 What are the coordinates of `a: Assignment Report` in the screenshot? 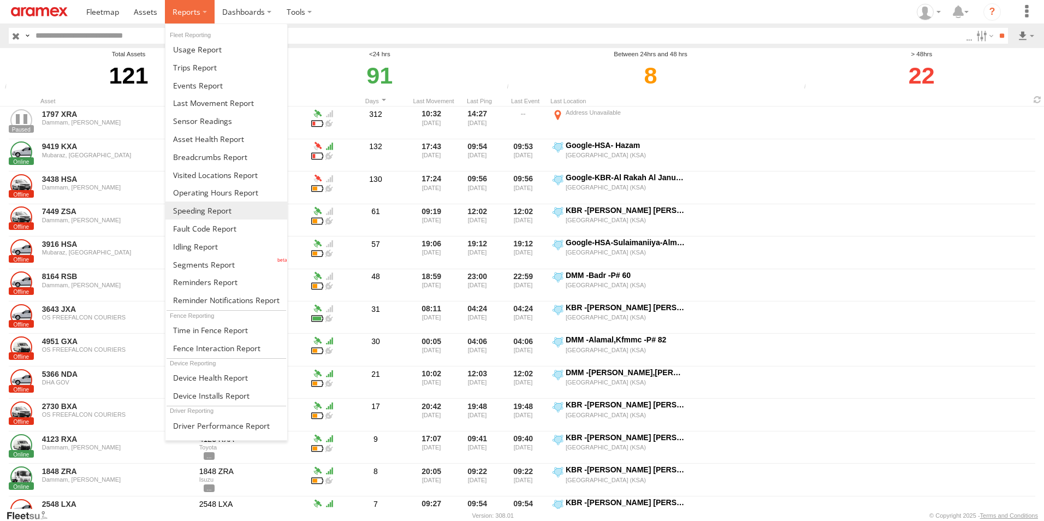 It's located at (226, 443).